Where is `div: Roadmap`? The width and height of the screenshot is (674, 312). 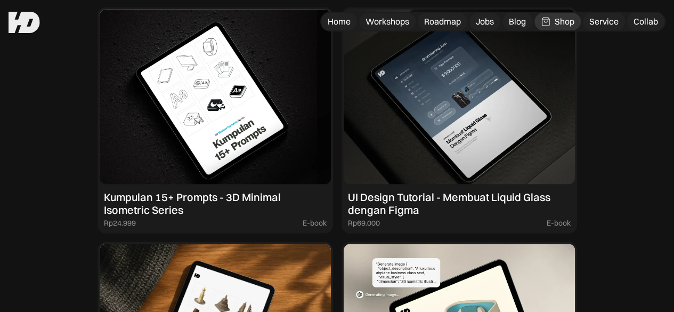 div: Roadmap is located at coordinates (443, 21).